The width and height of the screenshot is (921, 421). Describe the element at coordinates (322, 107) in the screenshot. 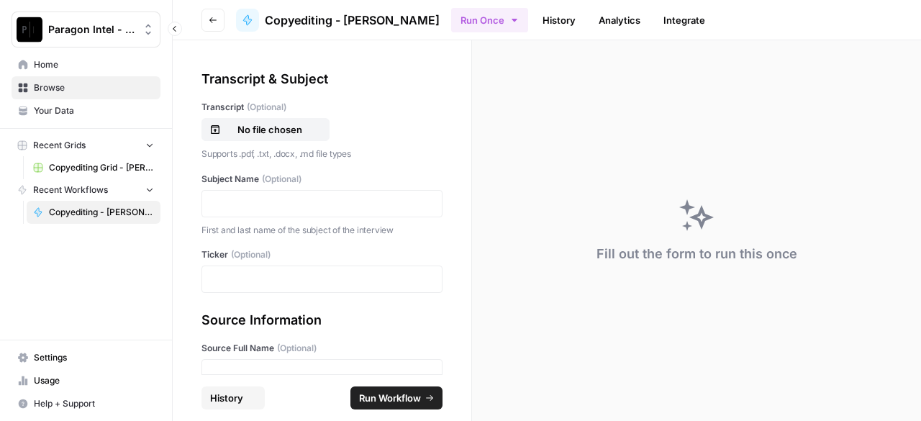

I see `label: Transcript` at that location.